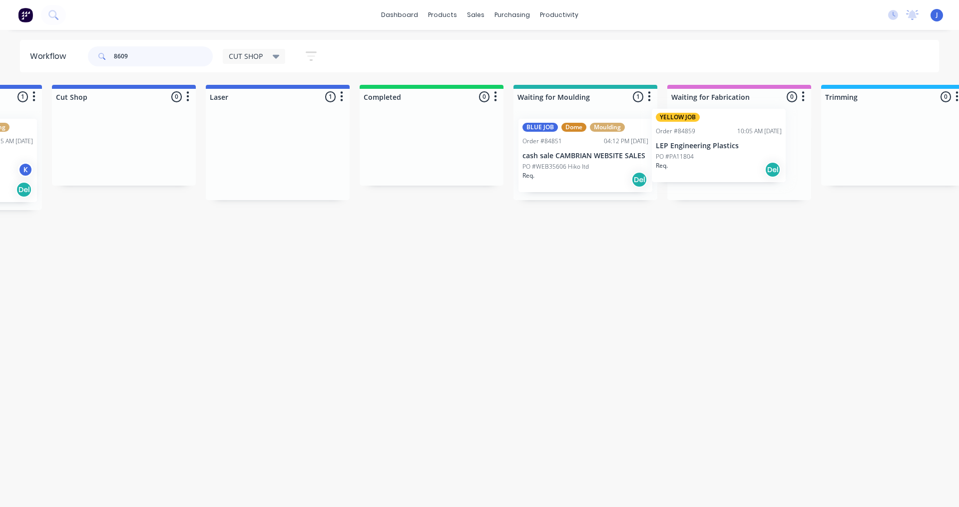 The height and width of the screenshot is (507, 959). I want to click on div: products, so click(442, 15).